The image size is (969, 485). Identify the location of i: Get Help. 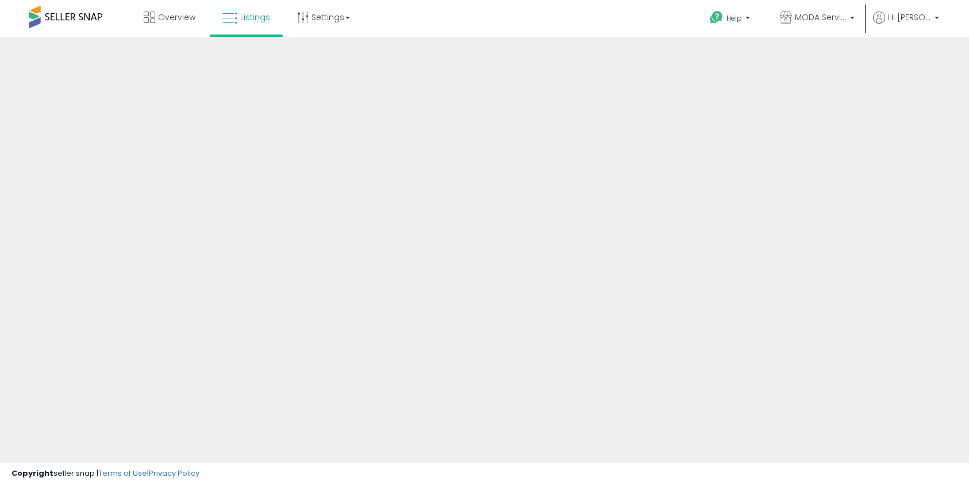
(716, 17).